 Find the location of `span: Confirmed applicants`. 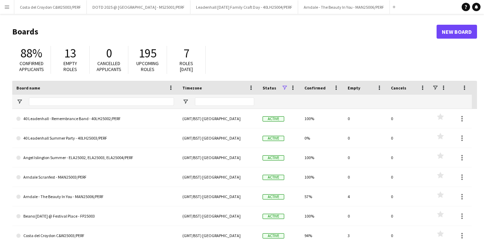

span: Confirmed applicants is located at coordinates (31, 66).